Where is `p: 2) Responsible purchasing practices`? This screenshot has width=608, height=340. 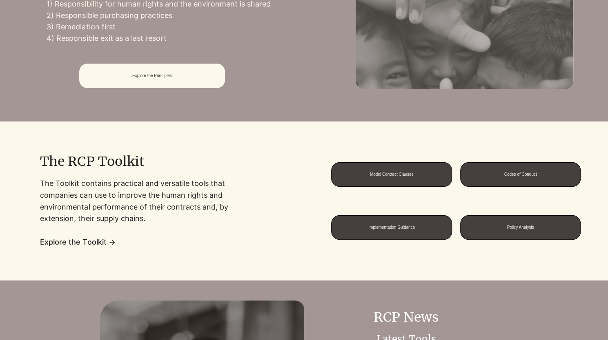 p: 2) Responsible purchasing practices is located at coordinates (160, 16).